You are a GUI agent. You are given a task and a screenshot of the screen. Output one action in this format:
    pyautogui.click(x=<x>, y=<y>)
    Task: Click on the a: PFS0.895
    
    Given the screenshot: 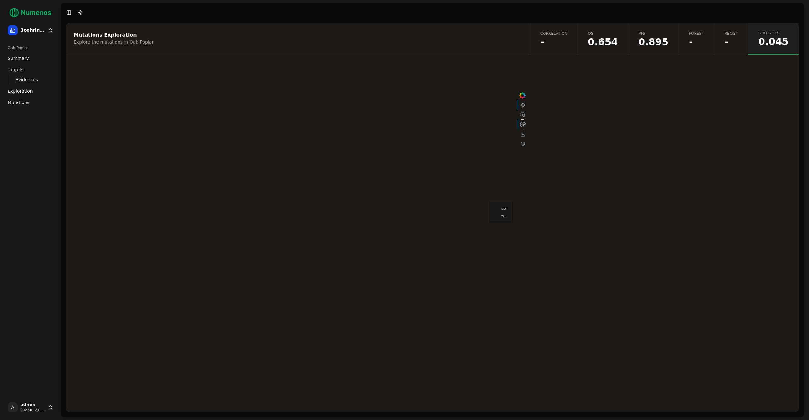 What is the action you would take?
    pyautogui.click(x=653, y=39)
    